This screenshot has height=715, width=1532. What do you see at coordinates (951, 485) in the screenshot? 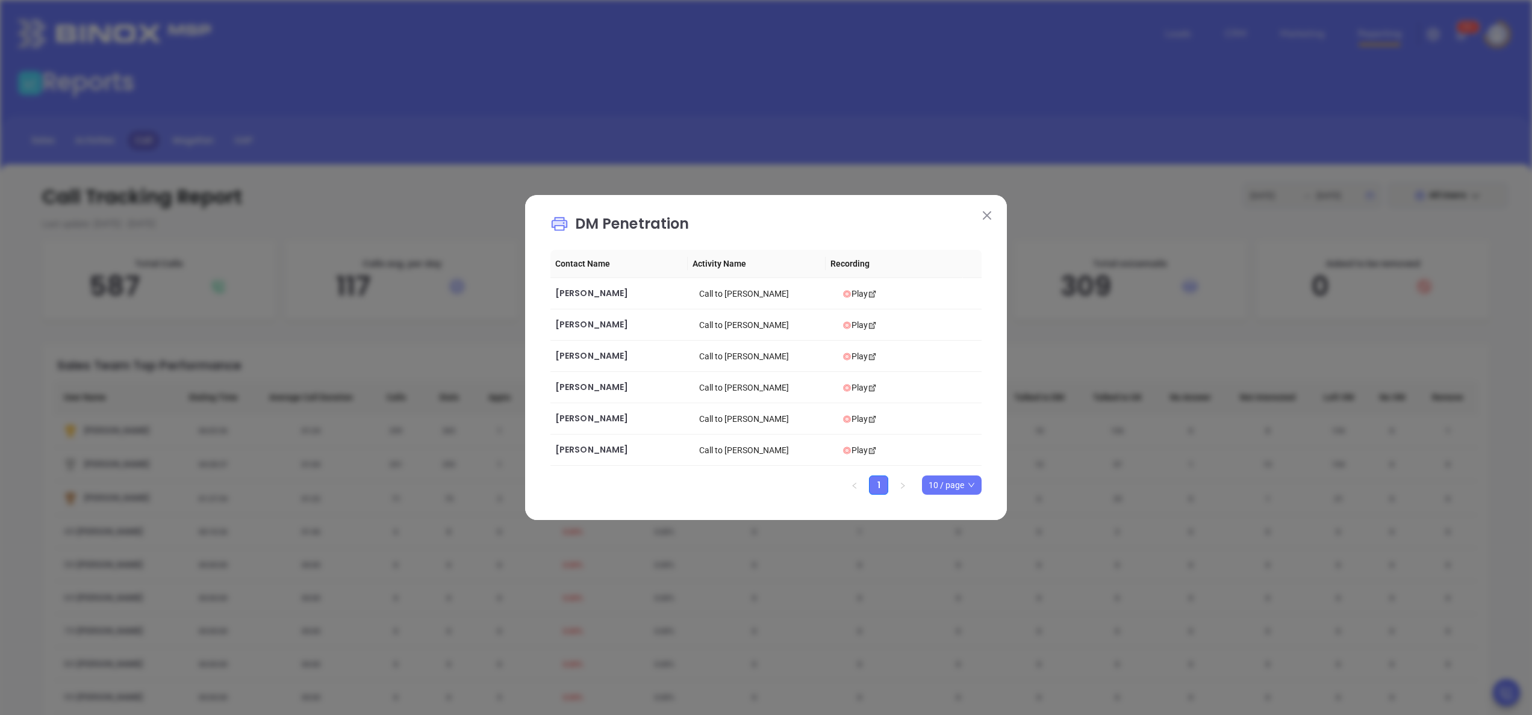
I see `span: 10 / page` at bounding box center [951, 485].